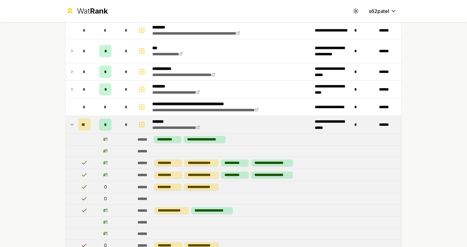  I want to click on span: Rank, so click(99, 11).